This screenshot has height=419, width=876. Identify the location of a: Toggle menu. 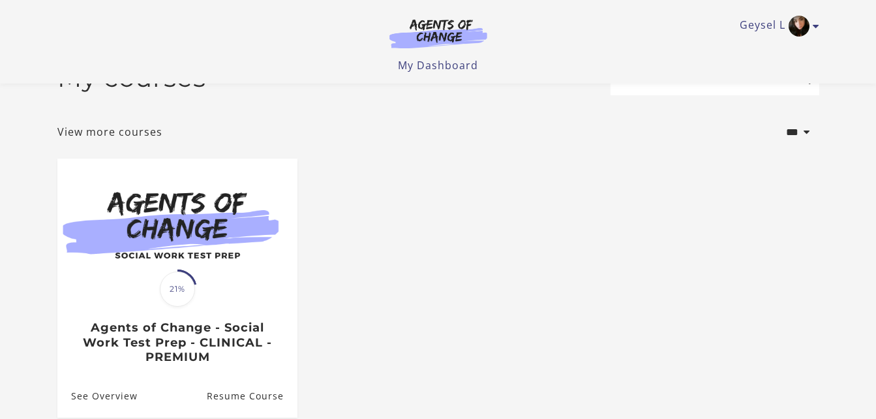
(776, 26).